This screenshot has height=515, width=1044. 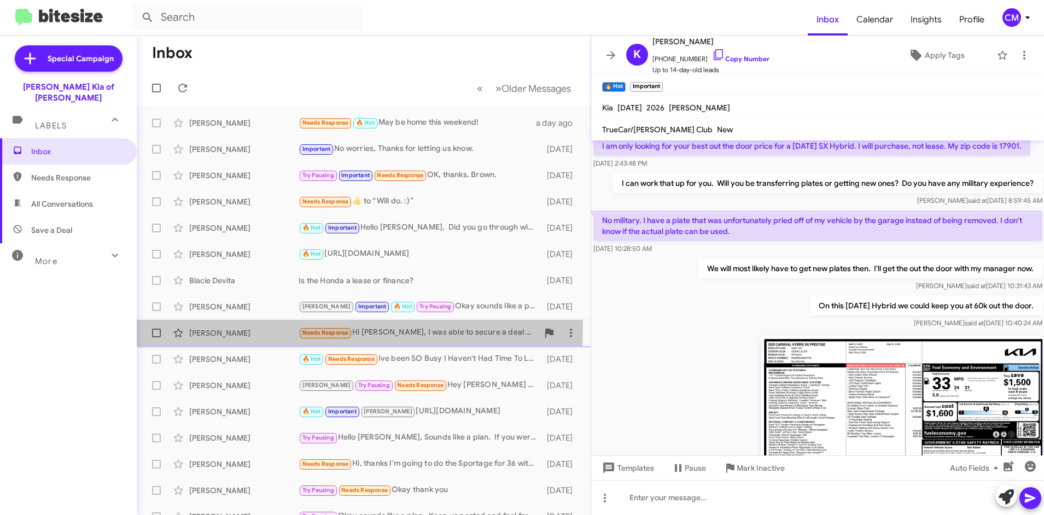 I want to click on span: Auto Fields, so click(x=976, y=468).